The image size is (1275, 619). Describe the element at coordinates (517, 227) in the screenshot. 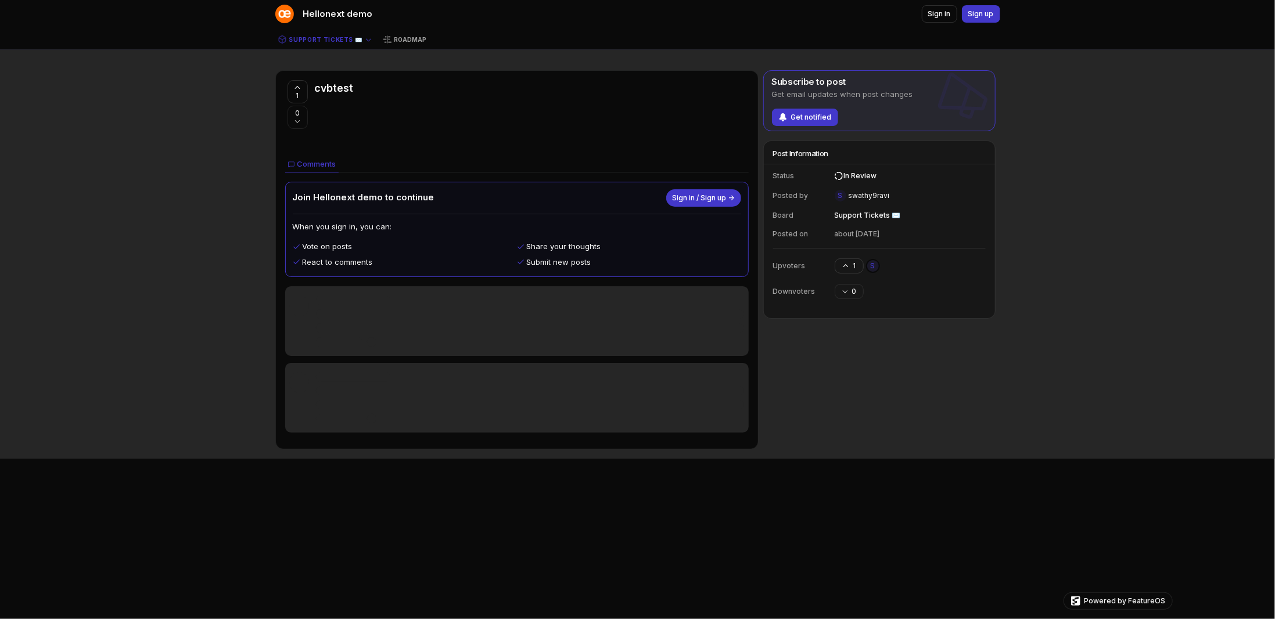

I see `p: When you sign in, you can:` at that location.